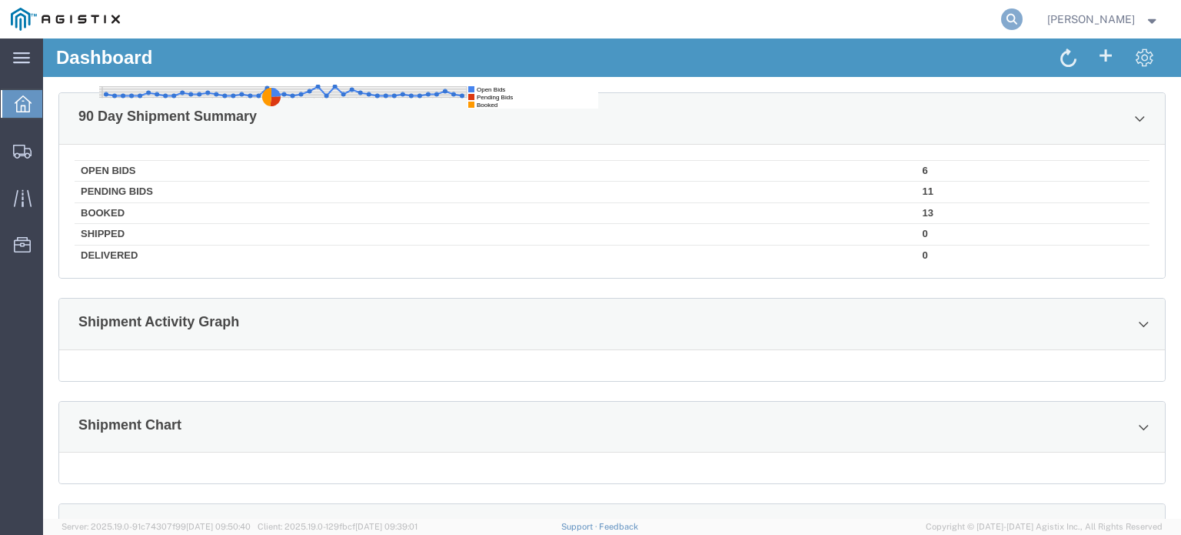  I want to click on a: Feedback, so click(618, 526).